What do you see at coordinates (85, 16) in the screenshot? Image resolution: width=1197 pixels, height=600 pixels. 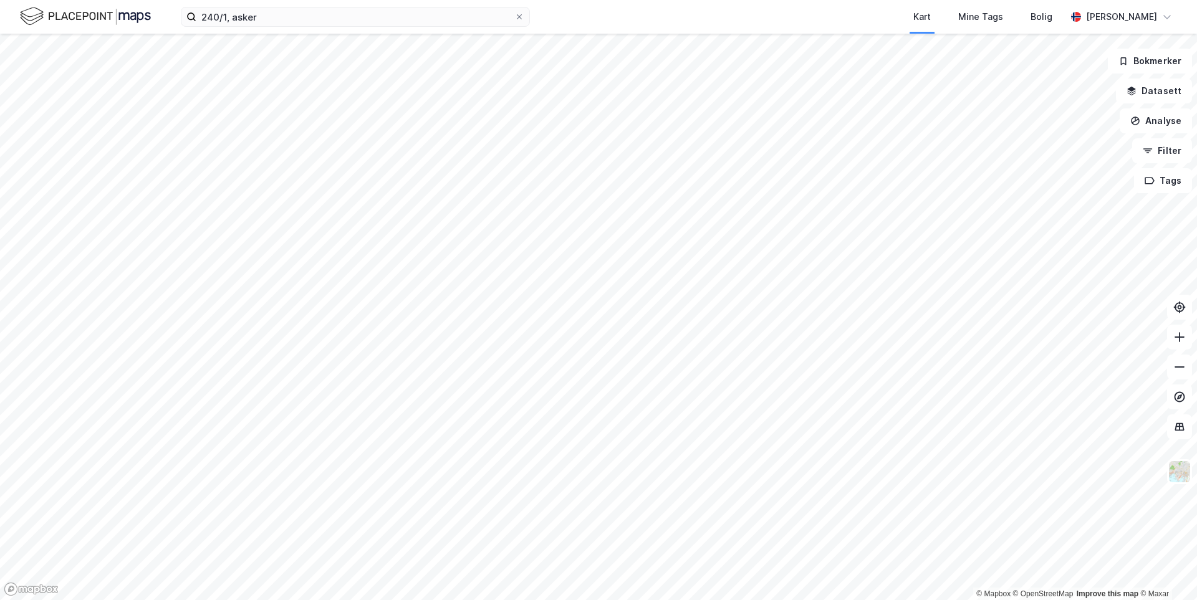 I see `img: logo.f888ab2527a4732fd821a326f86c7f29.svg` at bounding box center [85, 16].